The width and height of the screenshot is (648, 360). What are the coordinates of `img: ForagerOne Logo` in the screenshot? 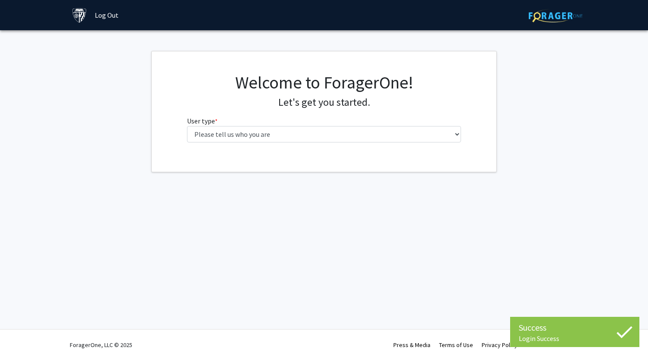 It's located at (556, 16).